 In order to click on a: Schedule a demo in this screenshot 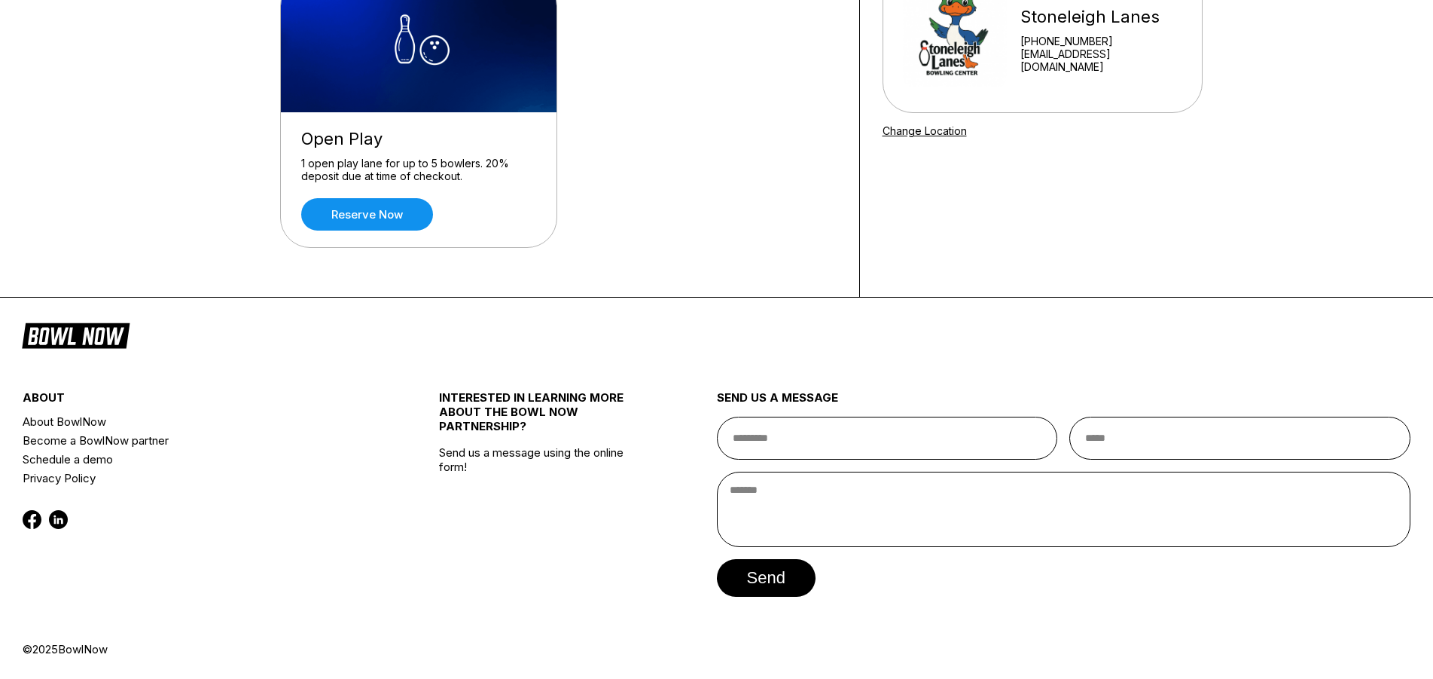, I will do `click(196, 459)`.